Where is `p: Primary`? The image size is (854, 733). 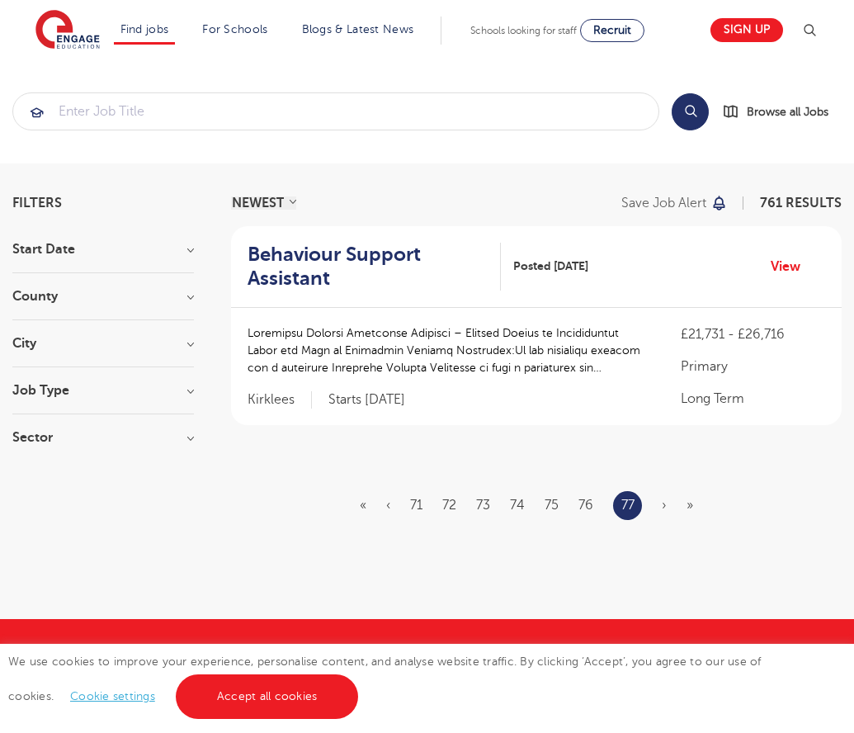
p: Primary is located at coordinates (753, 366).